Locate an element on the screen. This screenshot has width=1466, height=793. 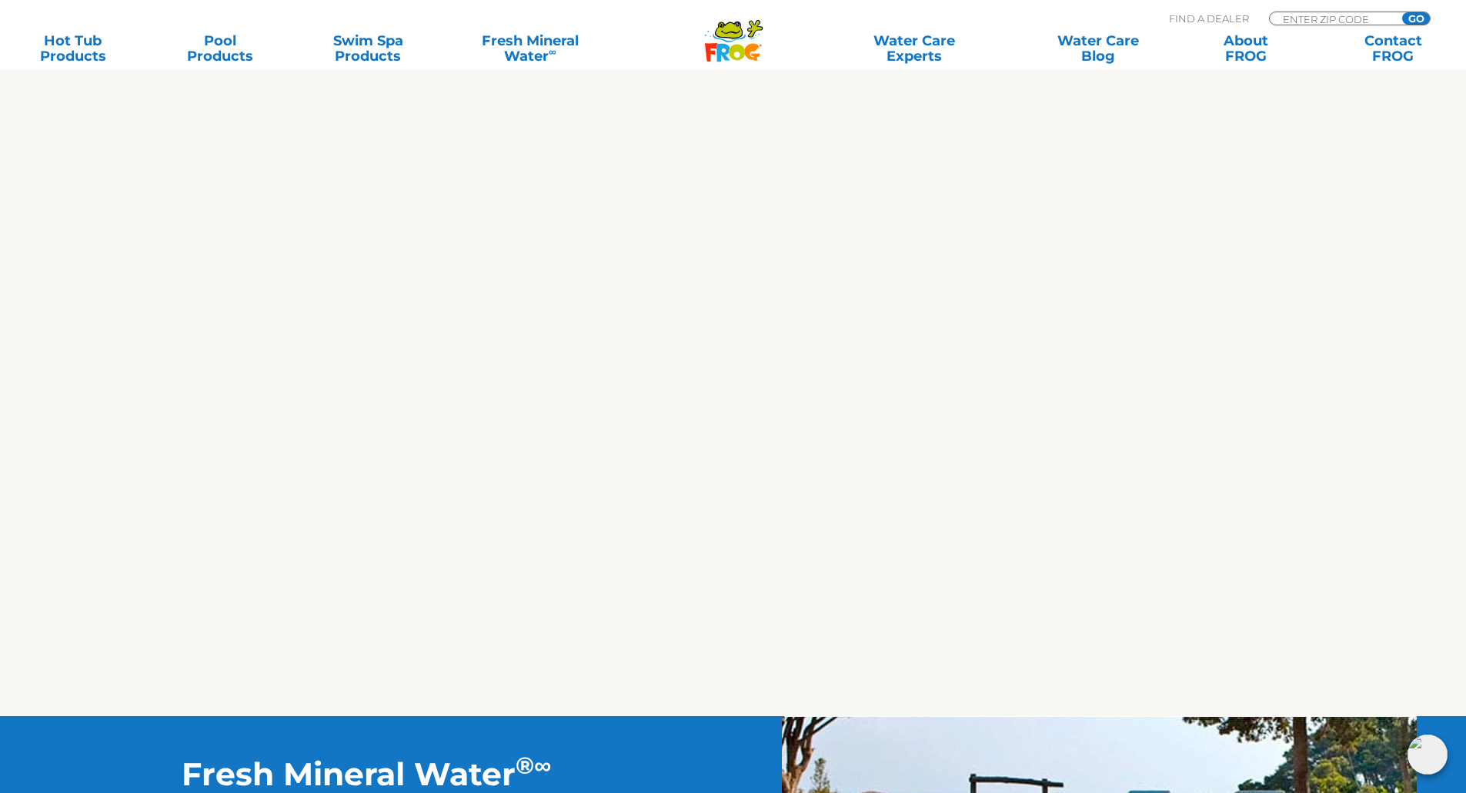
a: Swim SpaProducts is located at coordinates (368, 48).